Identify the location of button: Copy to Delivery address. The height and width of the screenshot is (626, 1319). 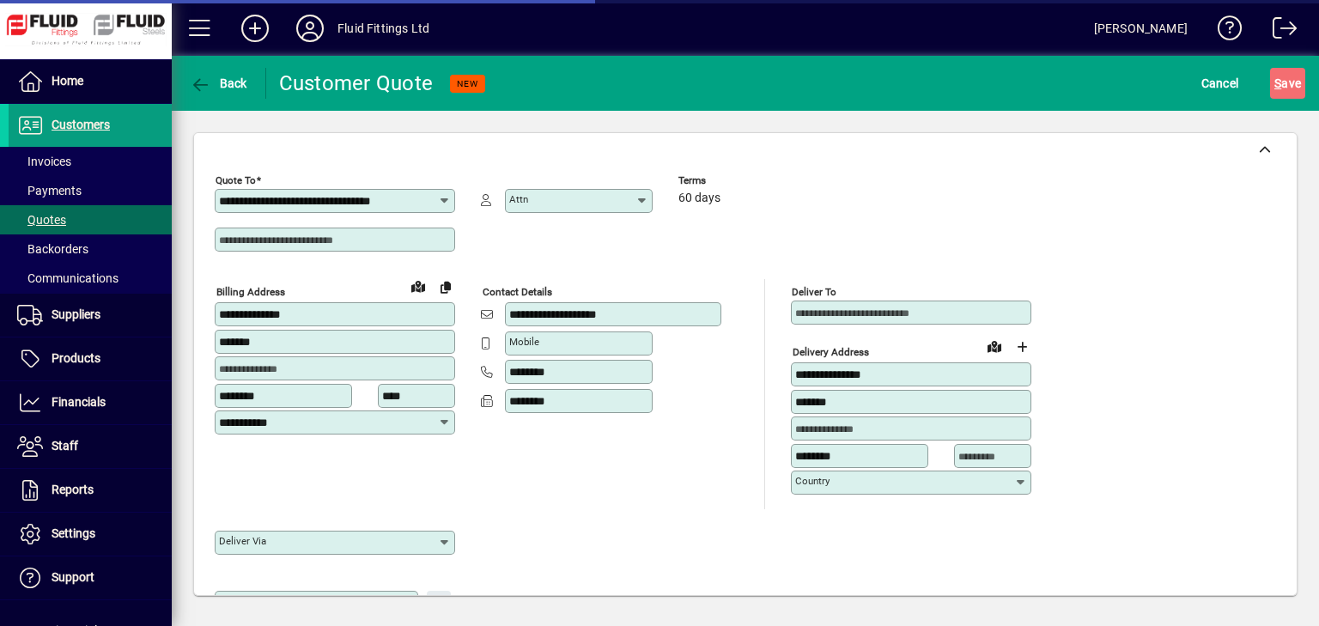
(446, 287).